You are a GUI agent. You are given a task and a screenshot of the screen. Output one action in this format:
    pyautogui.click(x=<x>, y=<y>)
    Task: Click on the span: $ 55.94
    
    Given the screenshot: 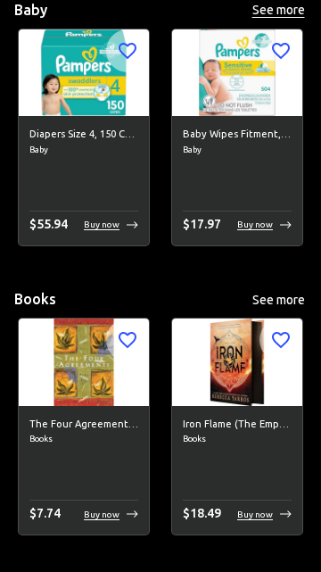 What is the action you would take?
    pyautogui.click(x=48, y=224)
    